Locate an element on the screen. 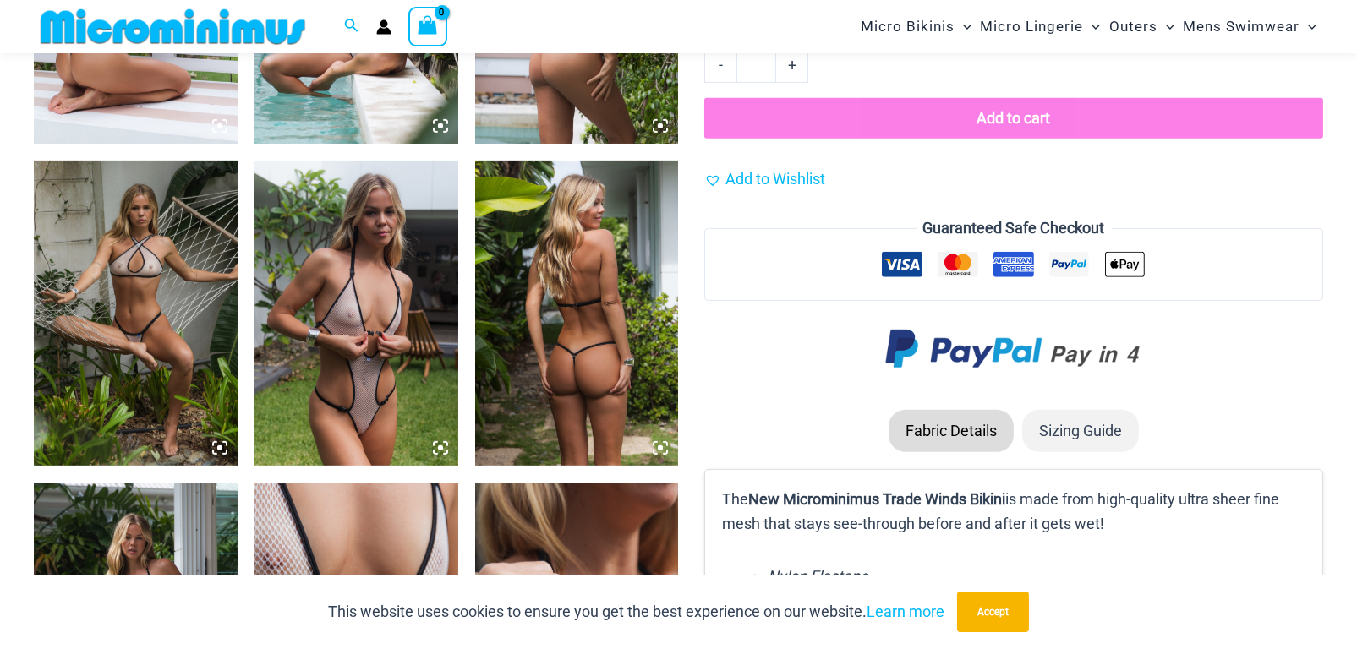 Image resolution: width=1357 pixels, height=649 pixels. span: Micro Lingerie is located at coordinates (1031, 26).